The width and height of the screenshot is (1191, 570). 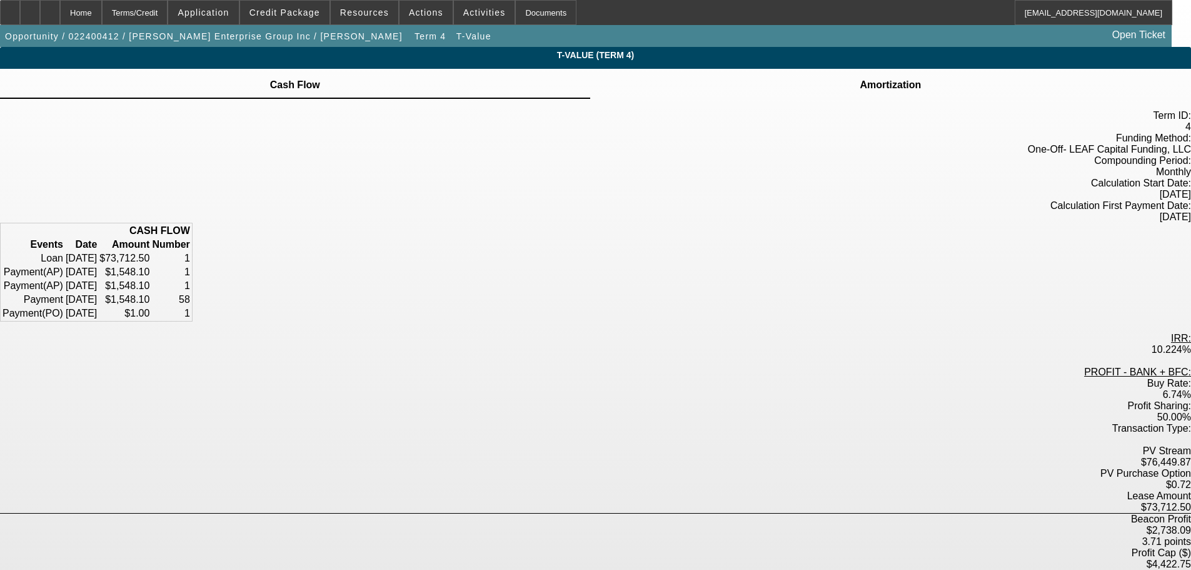 What do you see at coordinates (203, 13) in the screenshot?
I see `button: Application` at bounding box center [203, 13].